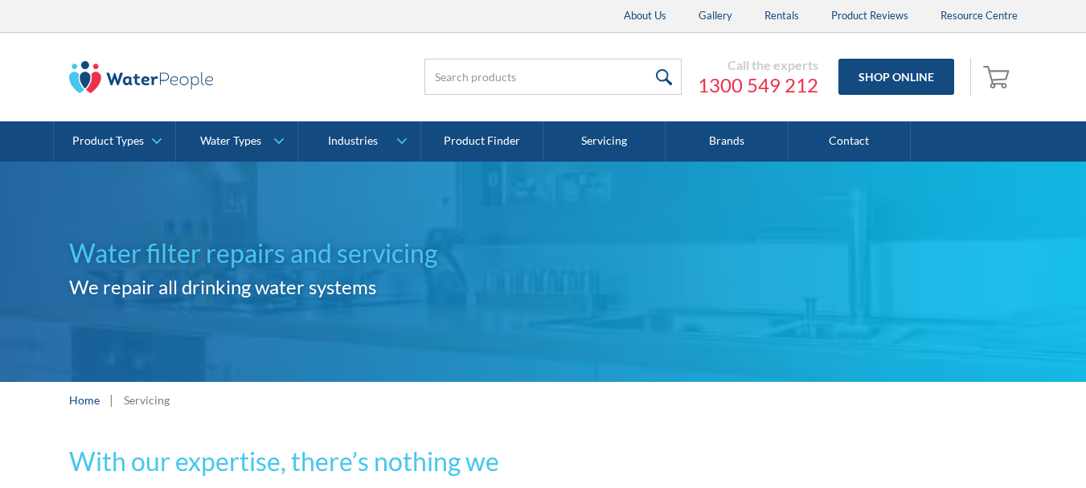 Image resolution: width=1086 pixels, height=488 pixels. Describe the element at coordinates (999, 76) in the screenshot. I see `img: shopping cart` at that location.